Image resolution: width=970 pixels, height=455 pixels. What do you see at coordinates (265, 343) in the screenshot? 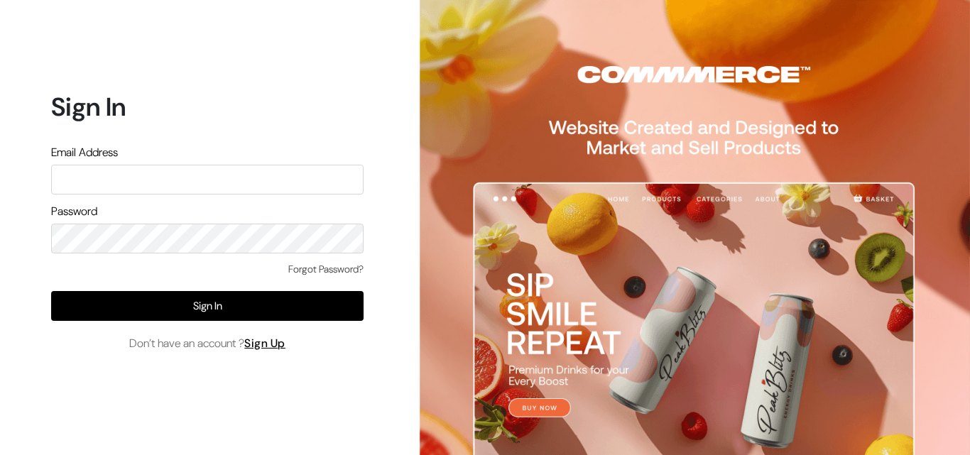
I see `a: Sign Up` at bounding box center [265, 343].